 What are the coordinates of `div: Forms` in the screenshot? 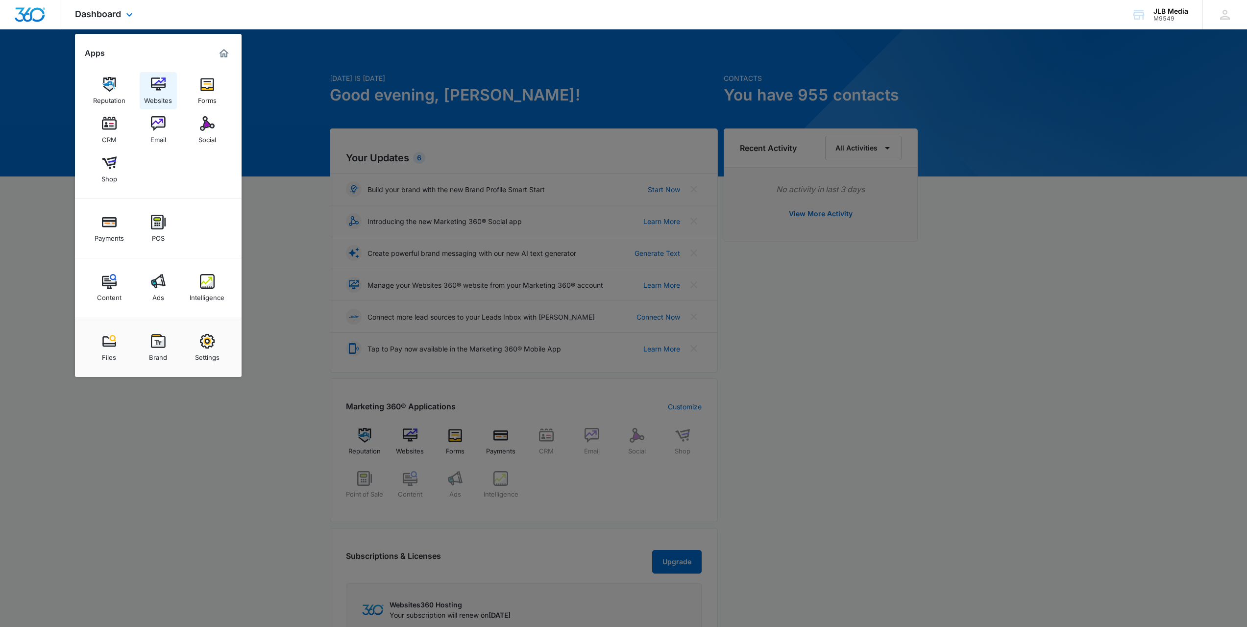 It's located at (207, 98).